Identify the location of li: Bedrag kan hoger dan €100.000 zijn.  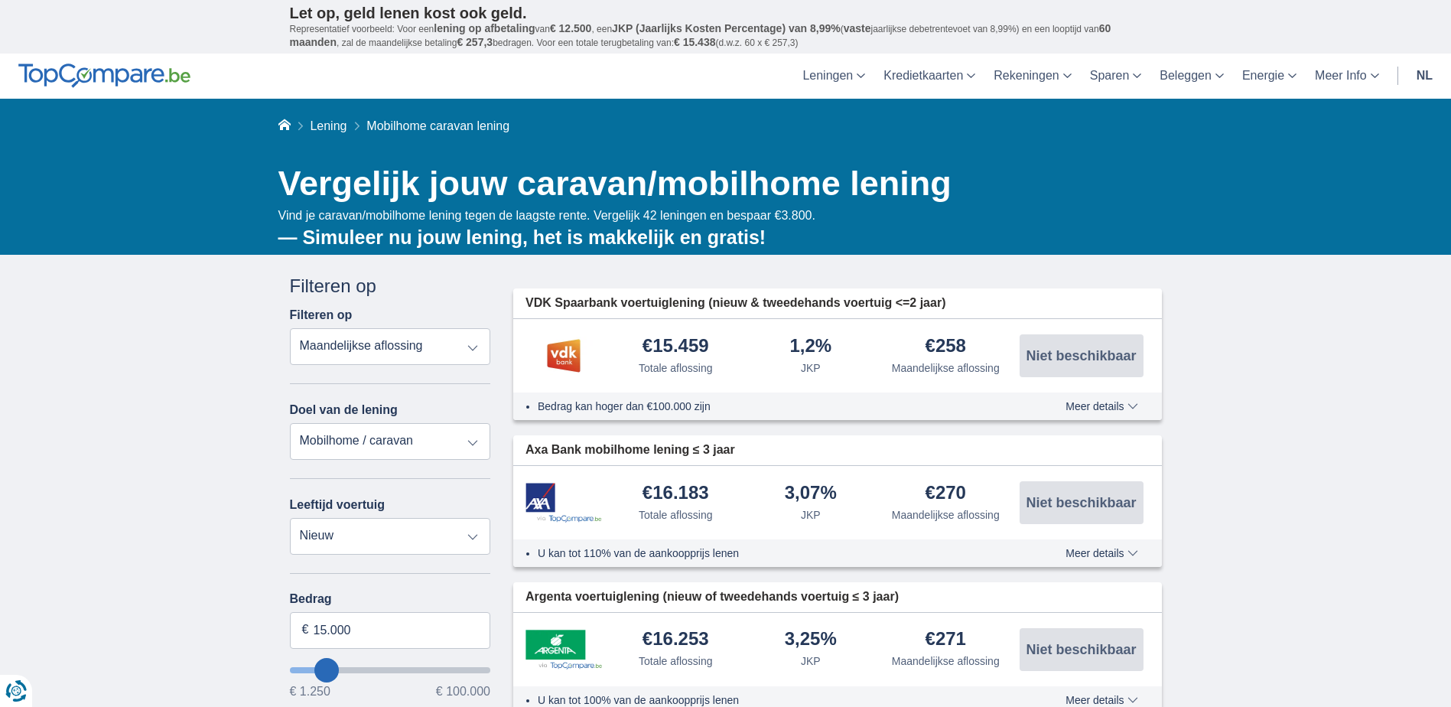
(773, 406).